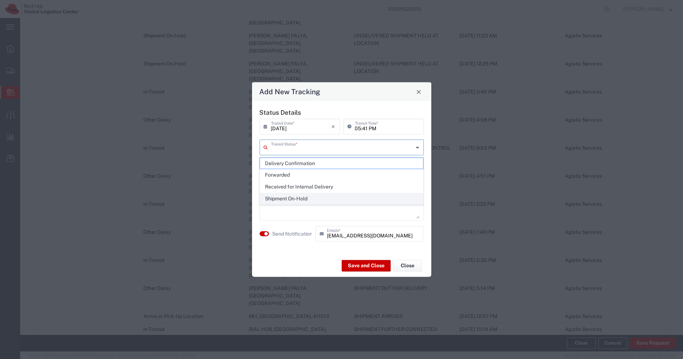  What do you see at coordinates (342, 112) in the screenshot?
I see `h5: Status Details` at bounding box center [342, 112].